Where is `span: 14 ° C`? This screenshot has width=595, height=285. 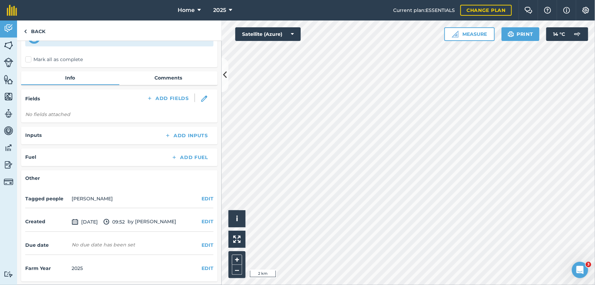 span: 14 ° C is located at coordinates (559, 34).